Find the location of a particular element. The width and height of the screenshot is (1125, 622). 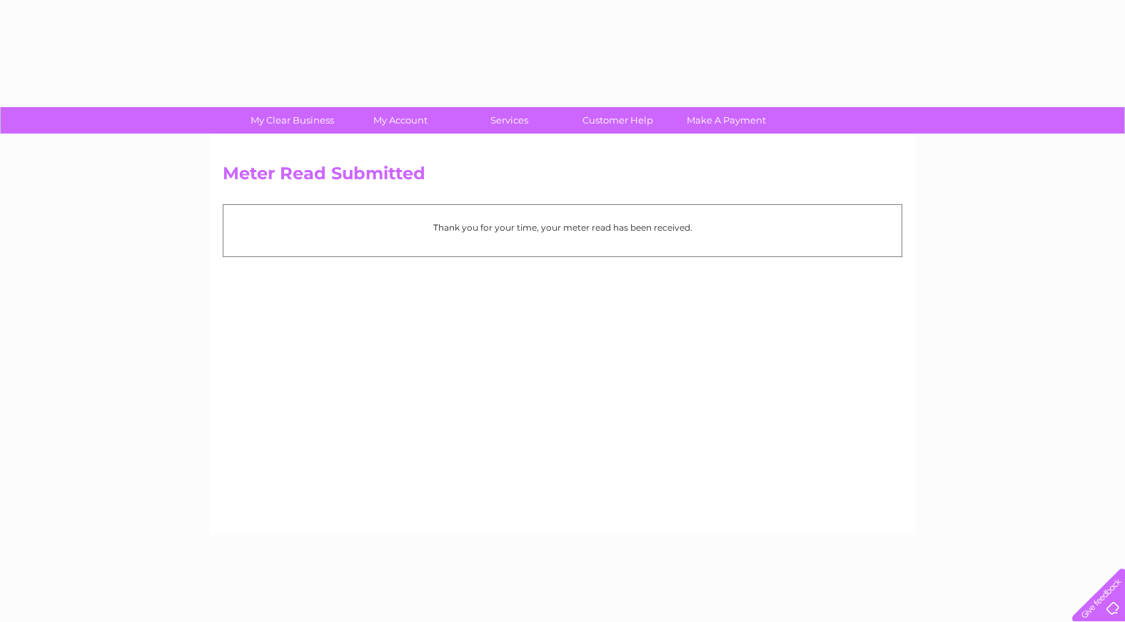

a: My Account is located at coordinates (400, 120).